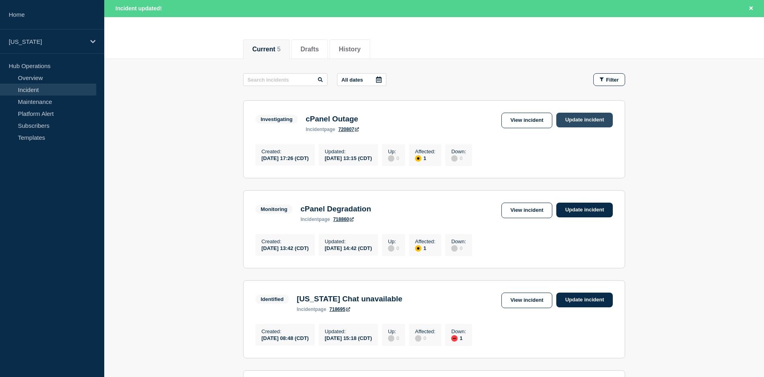 The height and width of the screenshot is (377, 764). Describe the element at coordinates (266, 49) in the screenshot. I see `button: Current 5` at that location.